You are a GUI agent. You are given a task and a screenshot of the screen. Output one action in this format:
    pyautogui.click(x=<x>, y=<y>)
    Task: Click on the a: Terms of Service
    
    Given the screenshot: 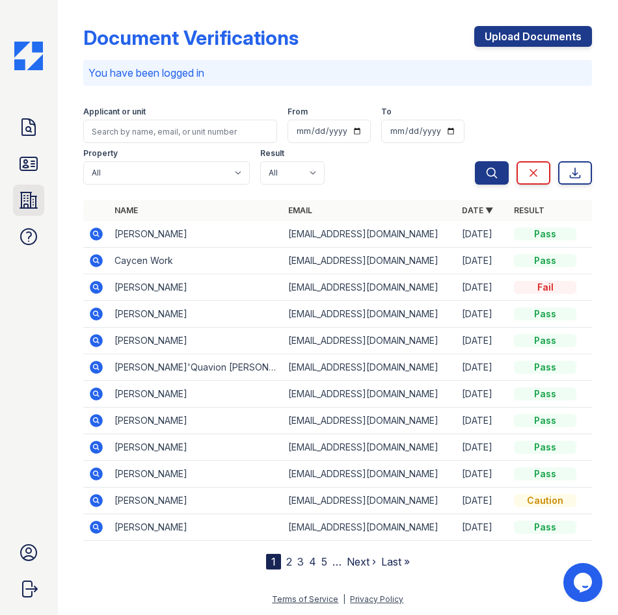 What is the action you would take?
    pyautogui.click(x=305, y=599)
    